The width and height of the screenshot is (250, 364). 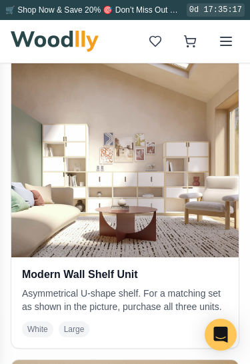 What do you see at coordinates (125, 274) in the screenshot?
I see `h3: Modern Wall Shelf Unit` at bounding box center [125, 274].